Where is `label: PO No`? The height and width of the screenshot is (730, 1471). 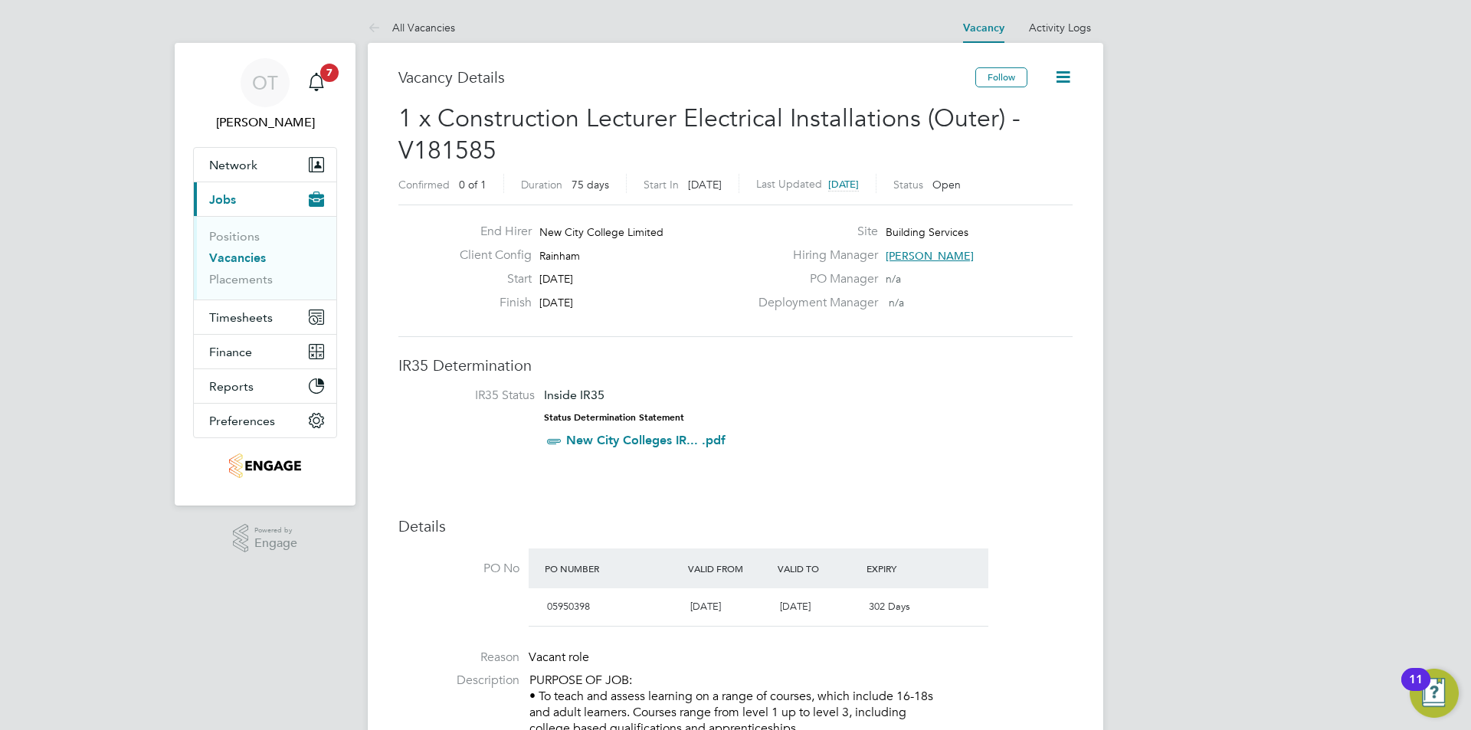 label: PO No is located at coordinates (459, 568).